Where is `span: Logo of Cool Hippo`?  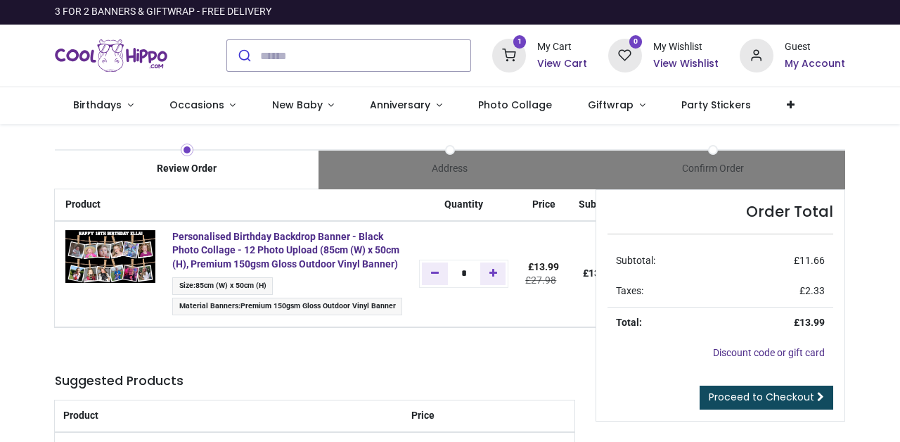 span: Logo of Cool Hippo is located at coordinates (111, 56).